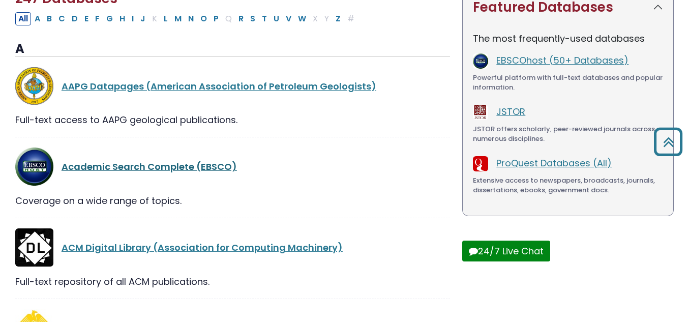 The width and height of the screenshot is (689, 322). I want to click on button: All, so click(23, 19).